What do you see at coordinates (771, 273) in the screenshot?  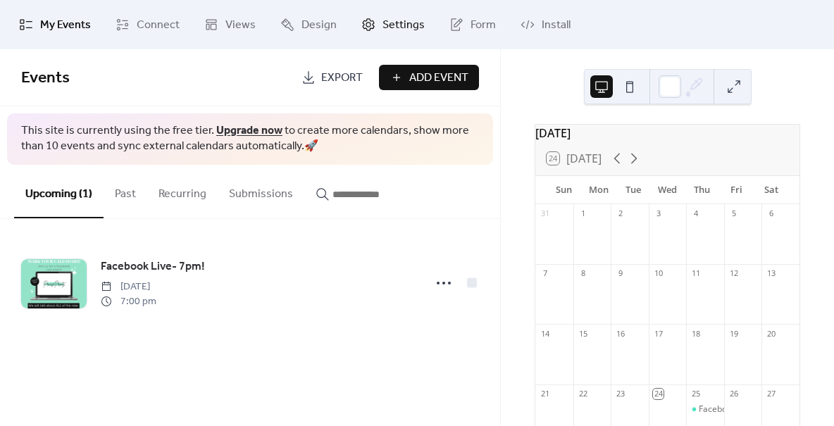 I see `div: 13` at bounding box center [771, 273].